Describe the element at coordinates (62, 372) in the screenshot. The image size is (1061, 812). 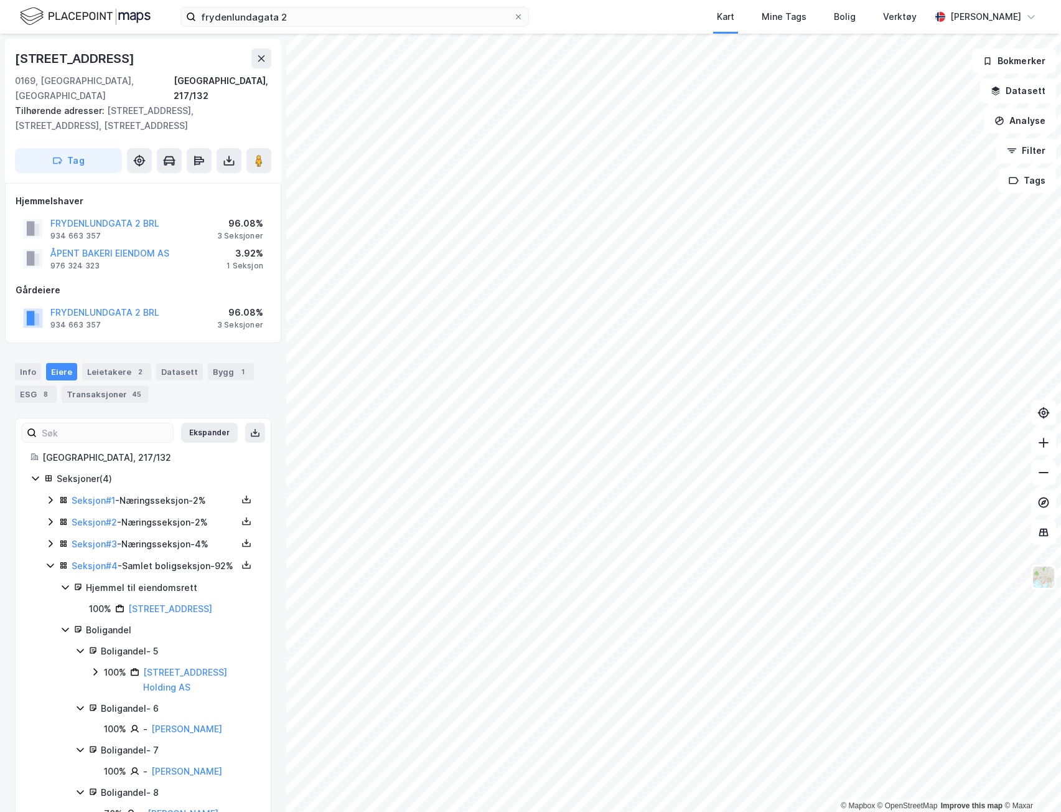
I see `div: Eiere` at that location.